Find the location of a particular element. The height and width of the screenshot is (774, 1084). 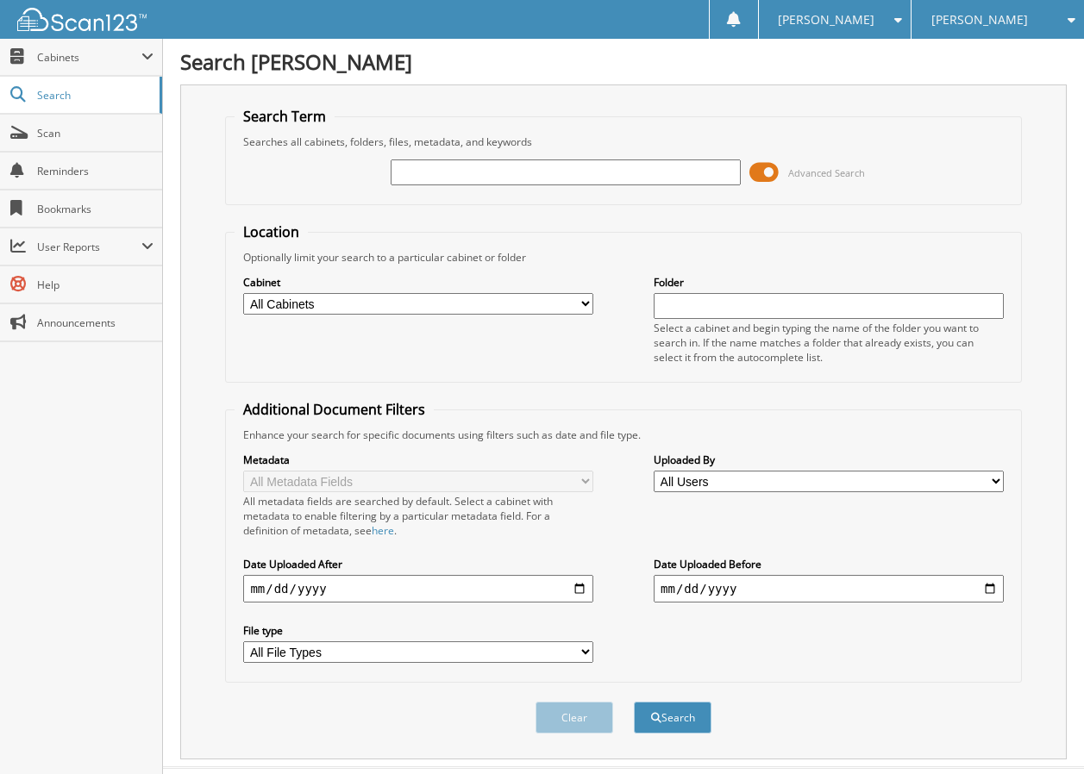

legend: Search Term is located at coordinates (285, 116).